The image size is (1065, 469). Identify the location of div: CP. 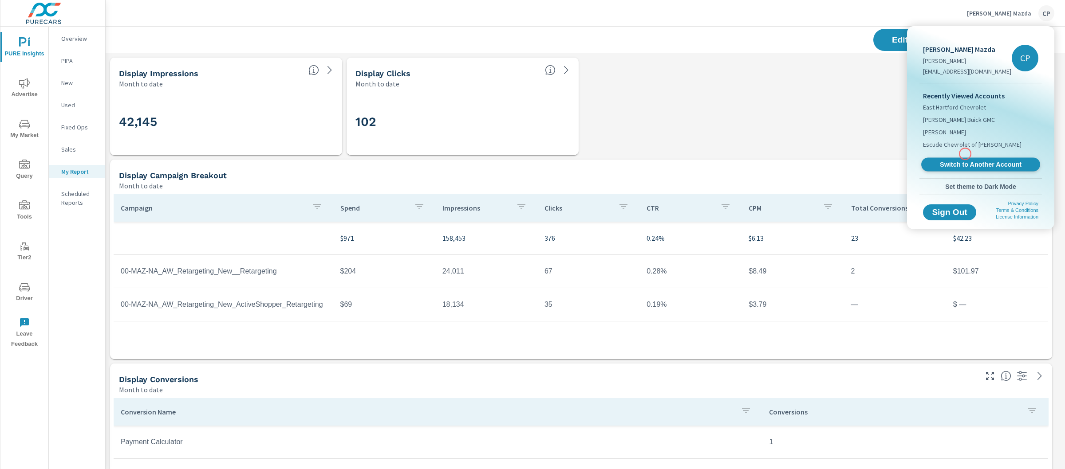
(1025, 58).